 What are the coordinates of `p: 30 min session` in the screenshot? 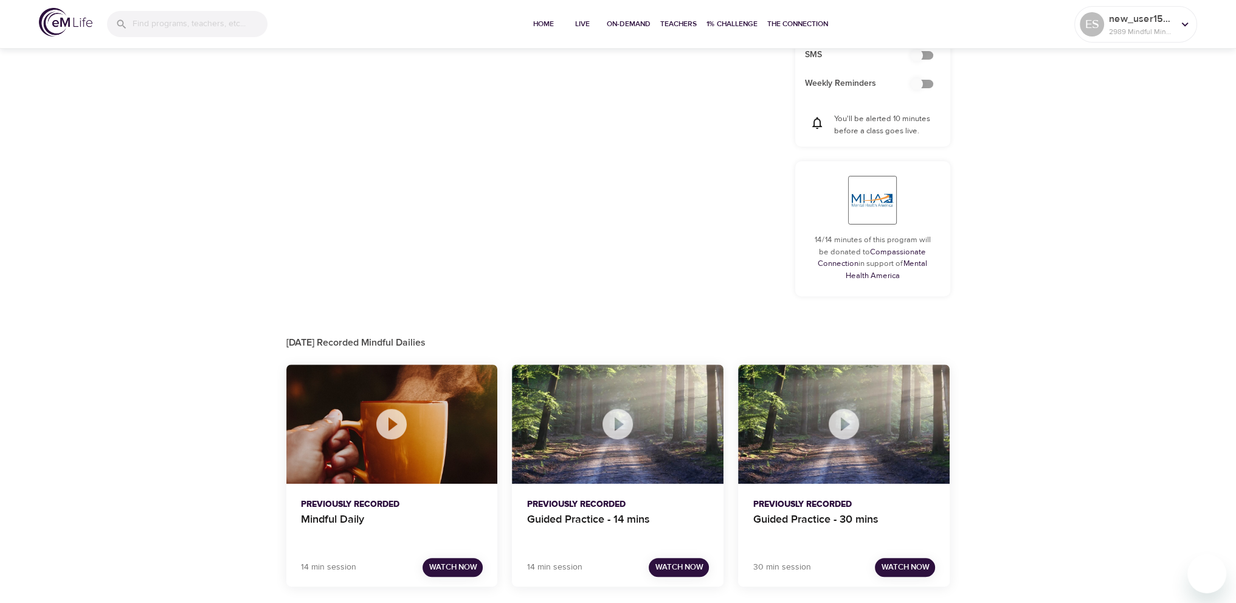 It's located at (781, 567).